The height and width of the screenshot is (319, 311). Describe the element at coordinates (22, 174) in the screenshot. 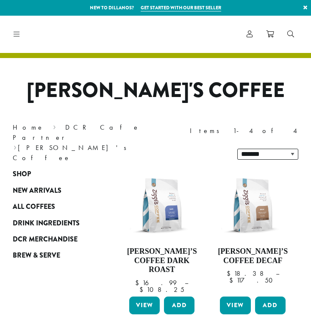

I see `span: Shop` at that location.